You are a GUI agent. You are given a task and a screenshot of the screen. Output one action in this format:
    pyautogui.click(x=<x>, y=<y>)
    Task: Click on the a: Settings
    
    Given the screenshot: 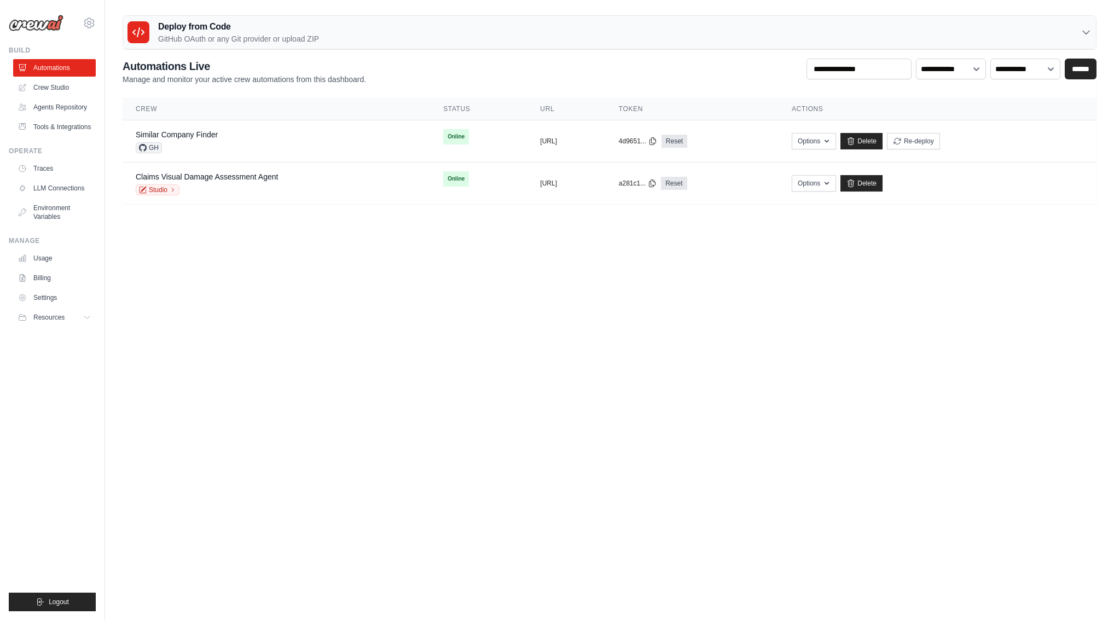 What is the action you would take?
    pyautogui.click(x=54, y=298)
    